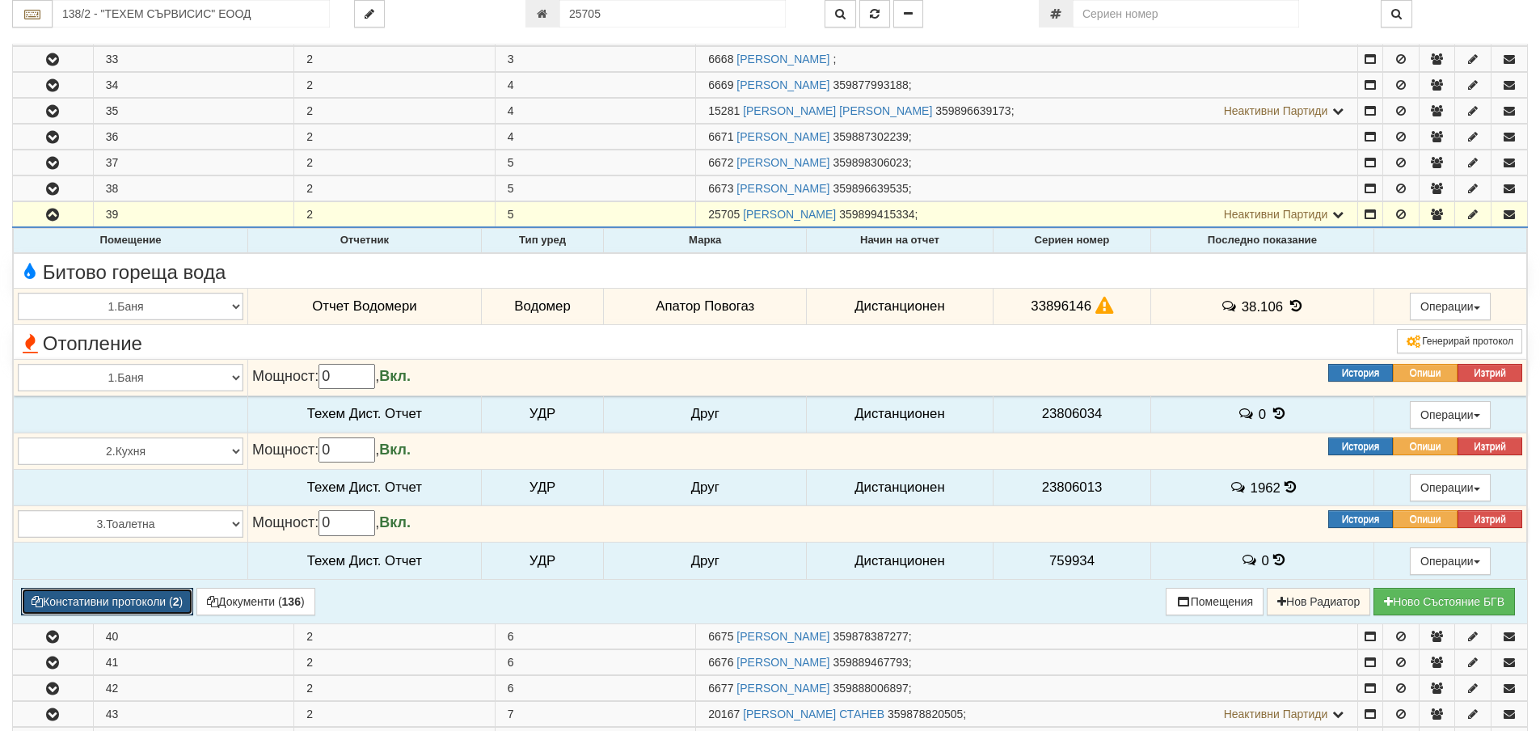 The width and height of the screenshot is (1540, 731). Describe the element at coordinates (925, 714) in the screenshot. I see `span: 359878820505` at that location.